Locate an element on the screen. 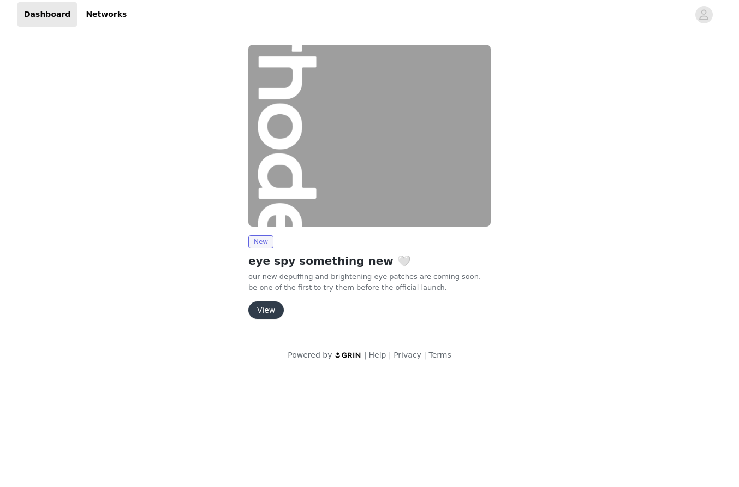  a: Terms is located at coordinates (439, 355).